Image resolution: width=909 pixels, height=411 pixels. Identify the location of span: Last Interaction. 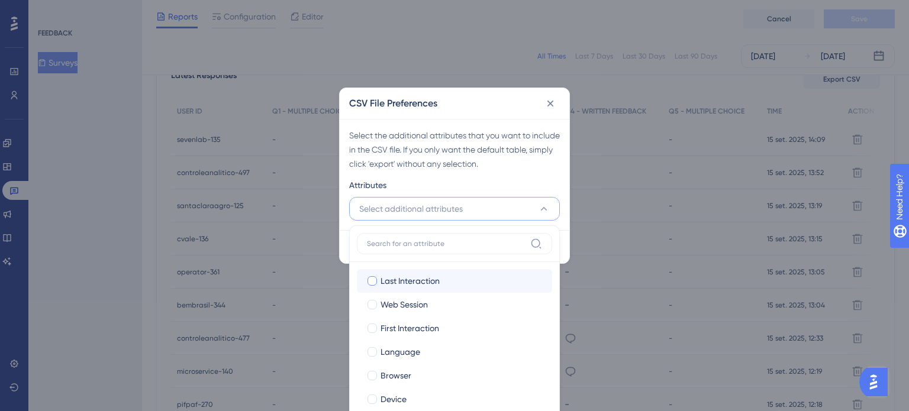
(410, 281).